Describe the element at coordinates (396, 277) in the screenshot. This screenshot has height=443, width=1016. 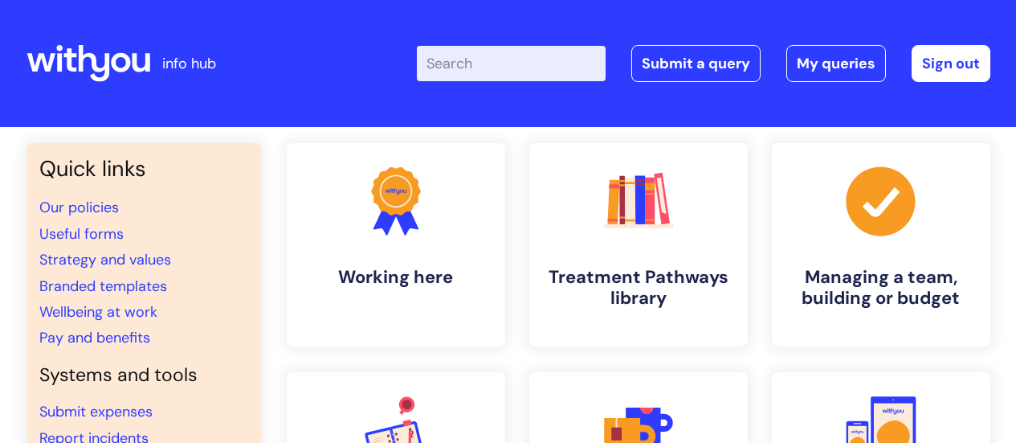
I see `h4: Working here` at that location.